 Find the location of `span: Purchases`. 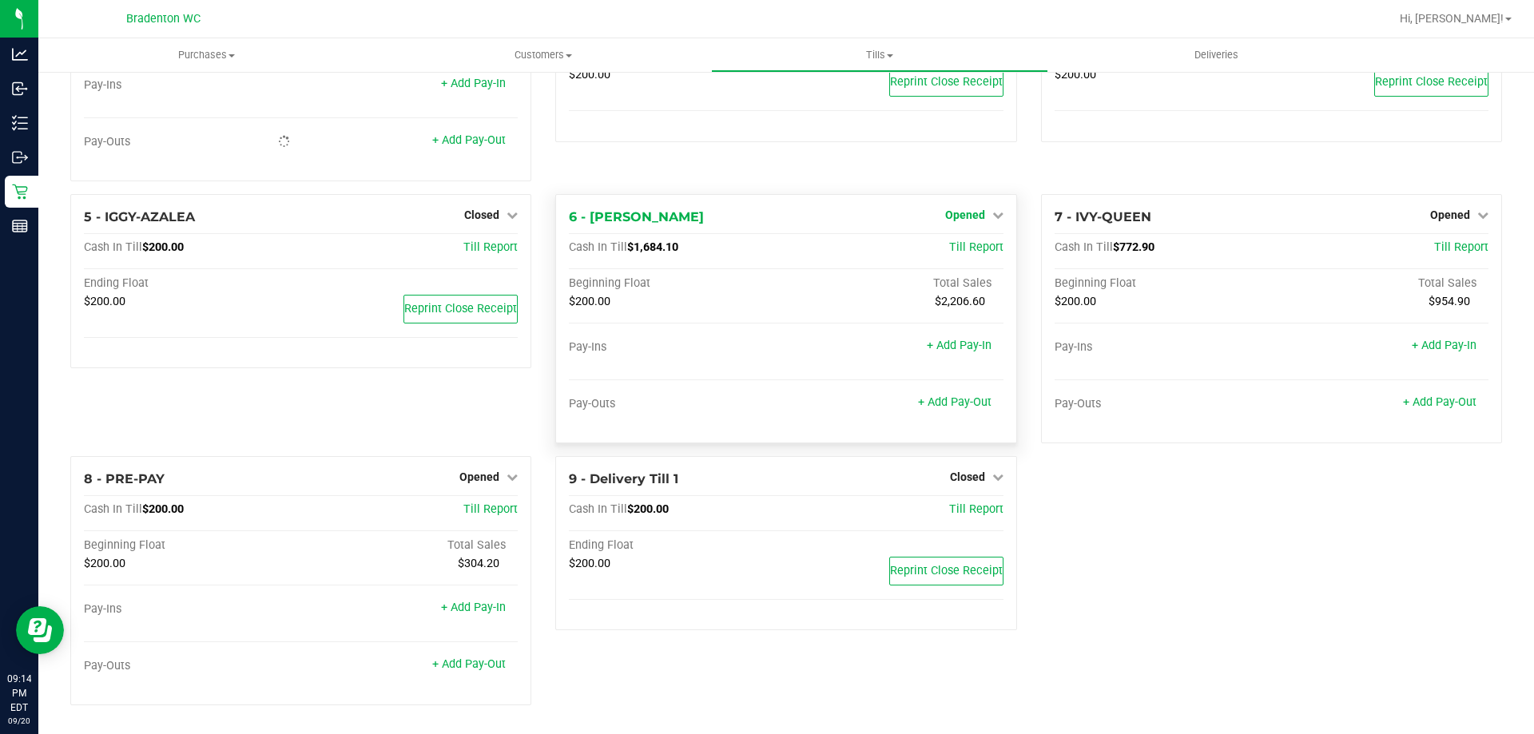

span: Purchases is located at coordinates (206, 55).